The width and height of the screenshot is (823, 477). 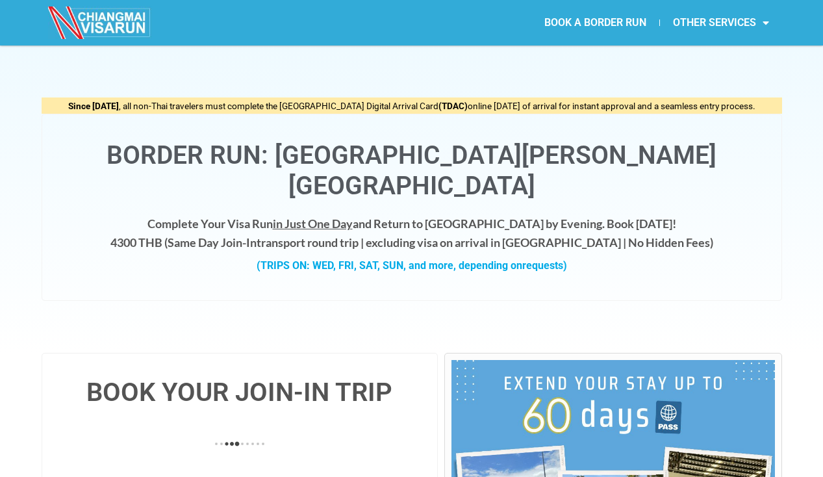 I want to click on nav: Menu, so click(x=597, y=23).